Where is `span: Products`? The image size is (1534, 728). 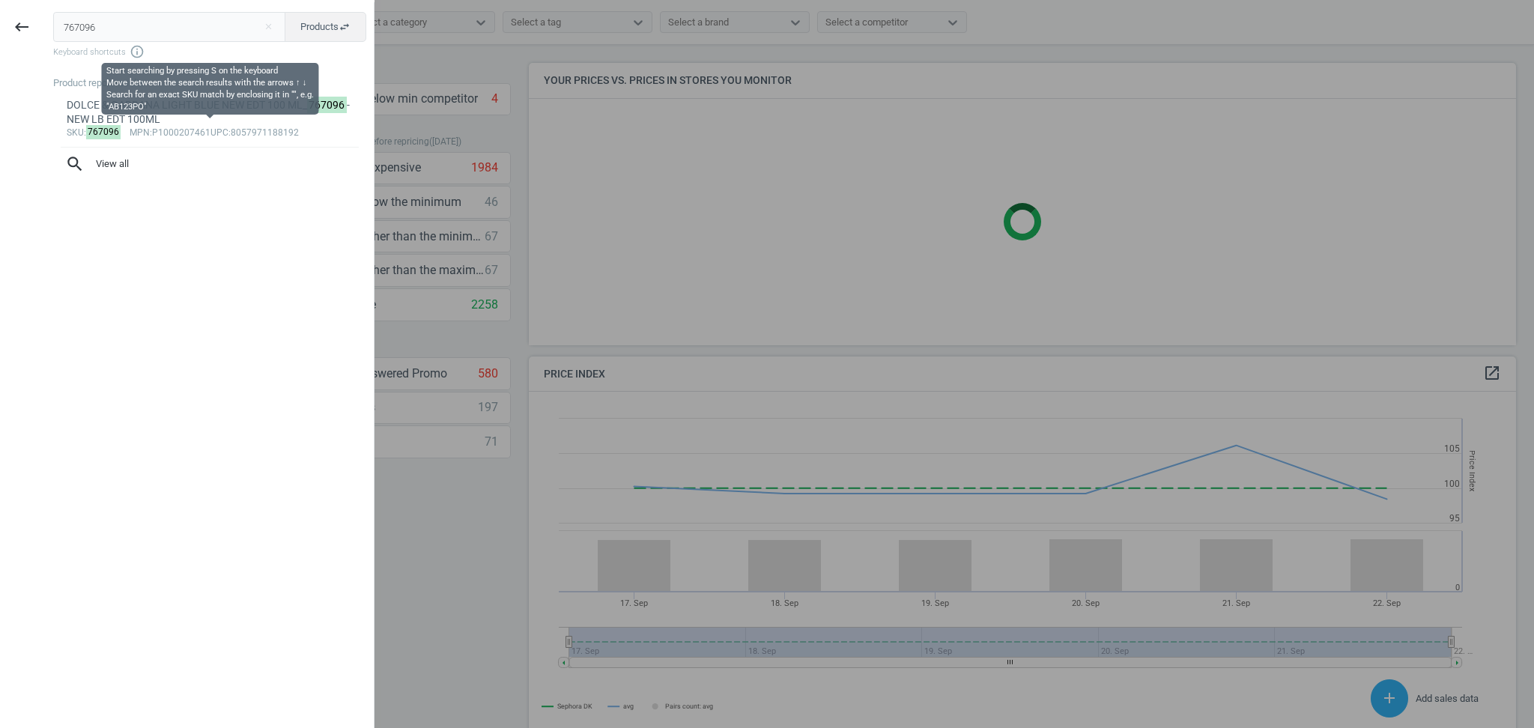
span: Products is located at coordinates (325, 27).